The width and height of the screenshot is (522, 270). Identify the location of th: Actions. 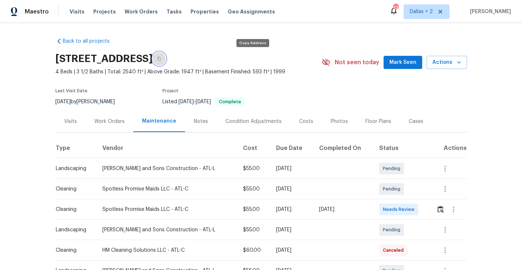
(449, 148).